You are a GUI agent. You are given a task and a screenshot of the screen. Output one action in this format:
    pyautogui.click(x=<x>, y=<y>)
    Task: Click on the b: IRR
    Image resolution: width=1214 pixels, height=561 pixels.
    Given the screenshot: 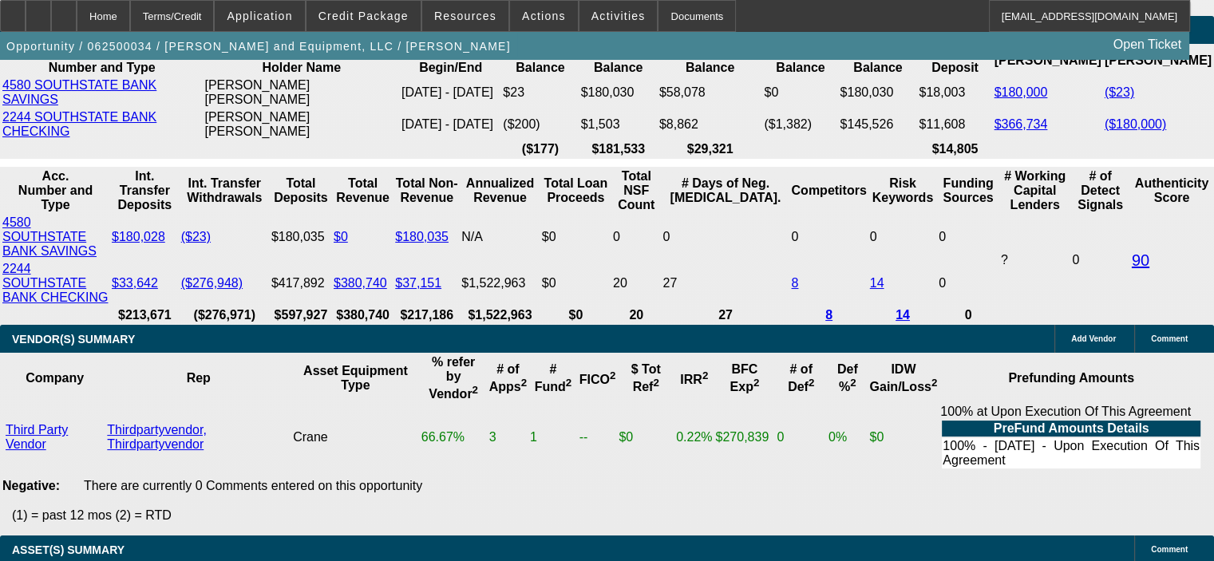 What is the action you would take?
    pyautogui.click(x=693, y=379)
    